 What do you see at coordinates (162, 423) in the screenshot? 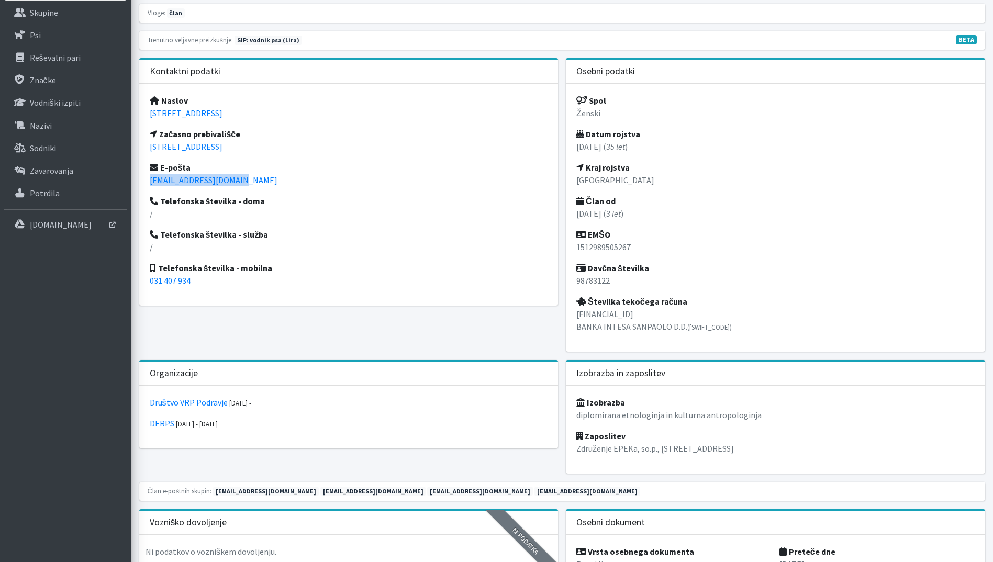
I see `a: DERPS` at bounding box center [162, 423].